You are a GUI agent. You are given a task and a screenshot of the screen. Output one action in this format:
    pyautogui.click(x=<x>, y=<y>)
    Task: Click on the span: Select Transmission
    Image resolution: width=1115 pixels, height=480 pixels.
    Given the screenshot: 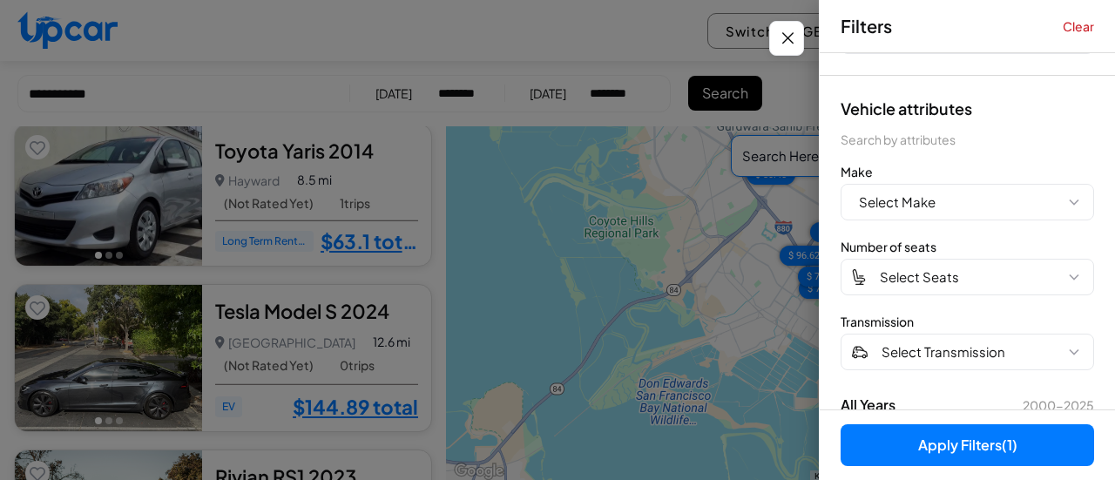 What is the action you would take?
    pyautogui.click(x=944, y=352)
    